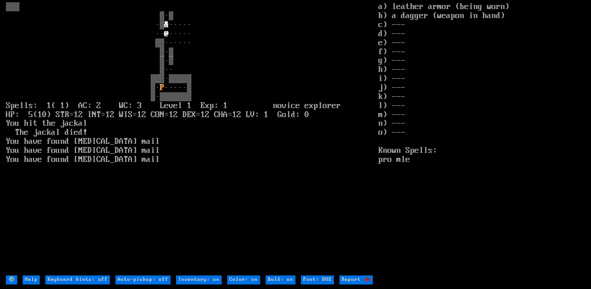  Describe the element at coordinates (192, 138) in the screenshot. I see `larn: ▒▒▒ ▒·▒ ·▒ ····· ·· ····· ▒▒······ ▒·▒ ▒·▒ ▒·· ▒▒▒·▒▒▒▒▒ ▒· ·····▒ ▒·▒▒▒▒▒▒▒ Spells: 1( 1) AC: 2 ...` at that location.